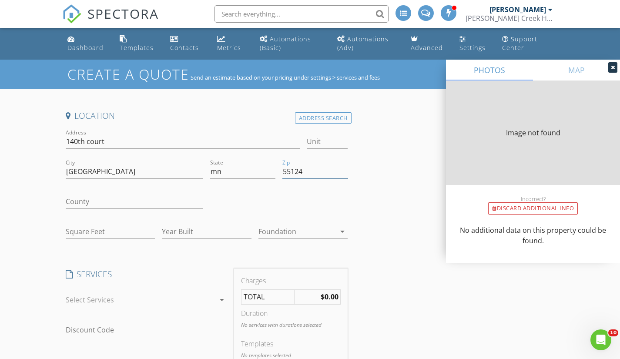 This screenshot has width=620, height=359. I want to click on a: Templates, so click(138, 43).